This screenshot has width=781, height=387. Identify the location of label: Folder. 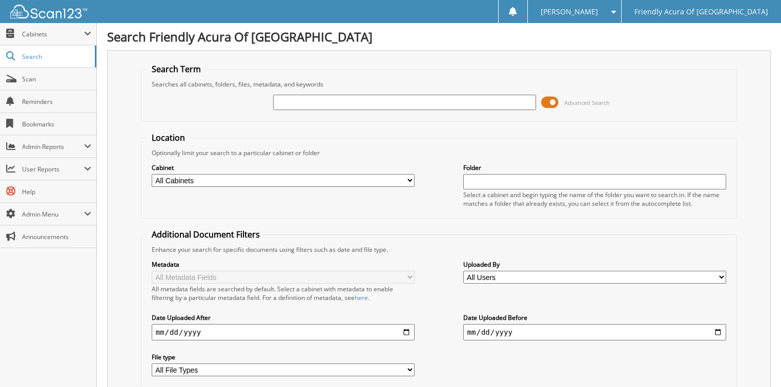
(595, 168).